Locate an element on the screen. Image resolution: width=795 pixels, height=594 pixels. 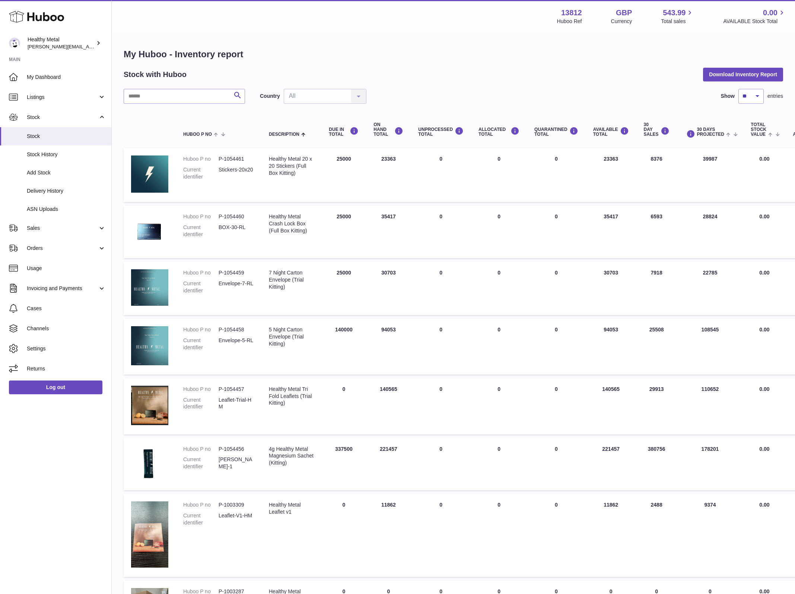
td: 7918 is located at coordinates (656, 288).